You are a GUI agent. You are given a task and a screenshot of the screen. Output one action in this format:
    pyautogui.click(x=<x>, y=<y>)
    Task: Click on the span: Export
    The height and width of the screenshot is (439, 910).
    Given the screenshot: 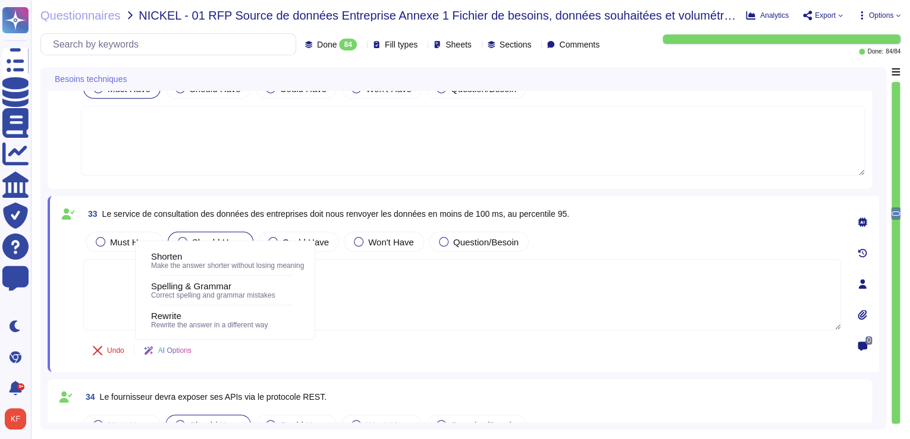 What is the action you would take?
    pyautogui.click(x=825, y=15)
    